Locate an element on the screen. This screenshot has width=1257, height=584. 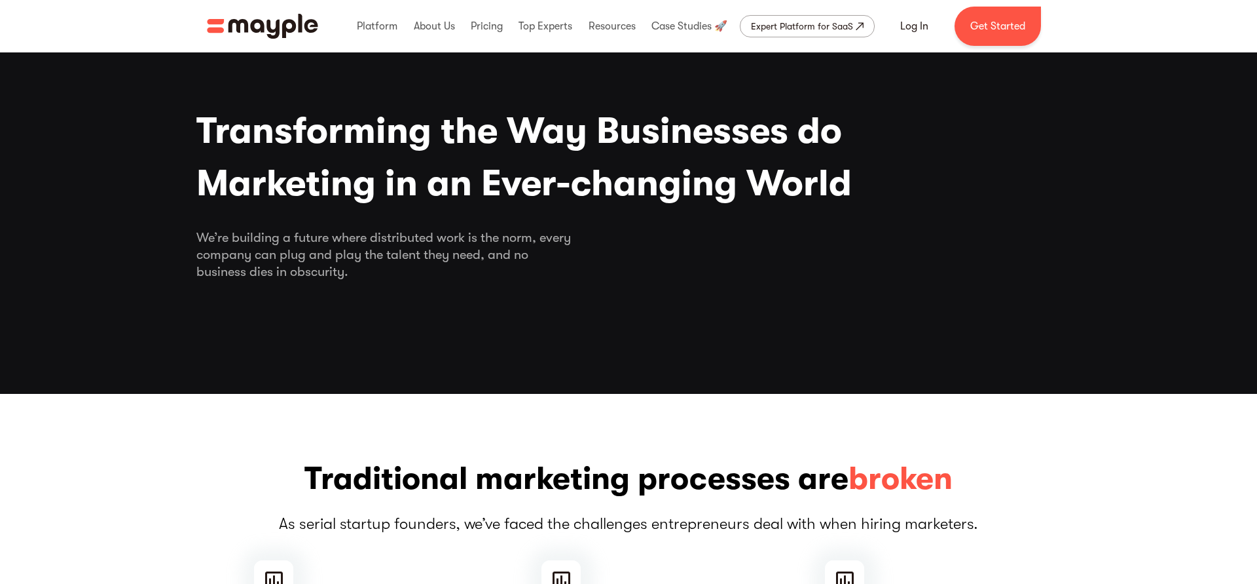
h3: Traditional marketing processes are is located at coordinates (629, 479).